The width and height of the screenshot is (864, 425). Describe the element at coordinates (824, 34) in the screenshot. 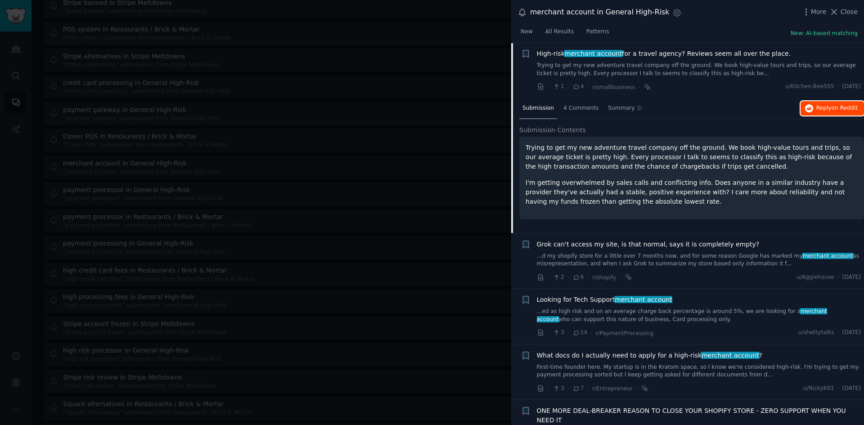

I see `button: New: AI-based matching` at that location.